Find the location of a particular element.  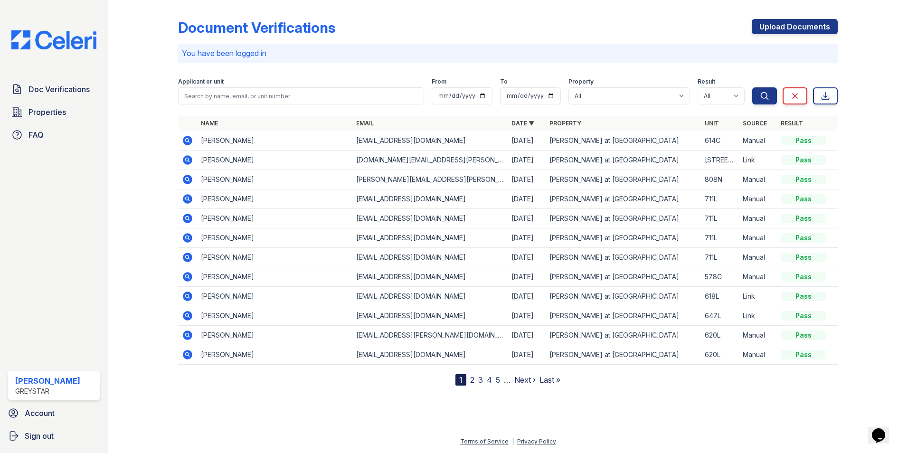

div: 1 is located at coordinates (461, 380).